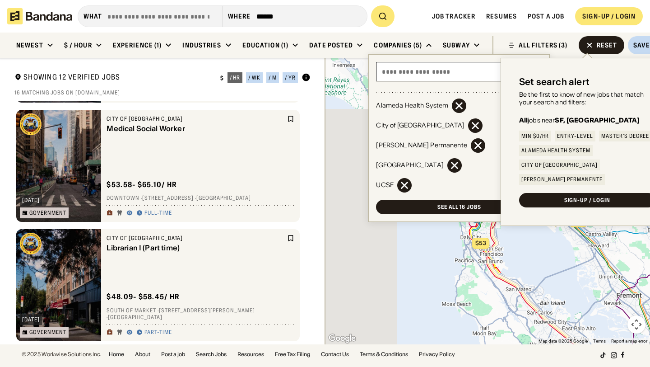 Image resolution: width=650 pixels, height=367 pixels. I want to click on img: Google, so click(342, 338).